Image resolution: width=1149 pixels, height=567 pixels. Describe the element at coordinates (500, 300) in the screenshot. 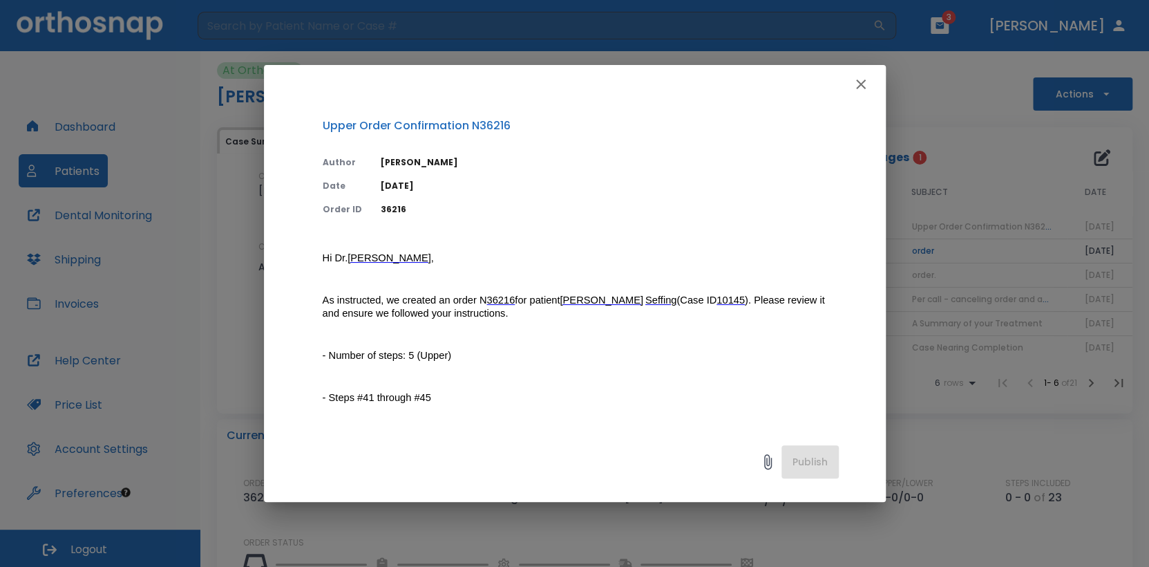

I see `span: 36216` at that location.